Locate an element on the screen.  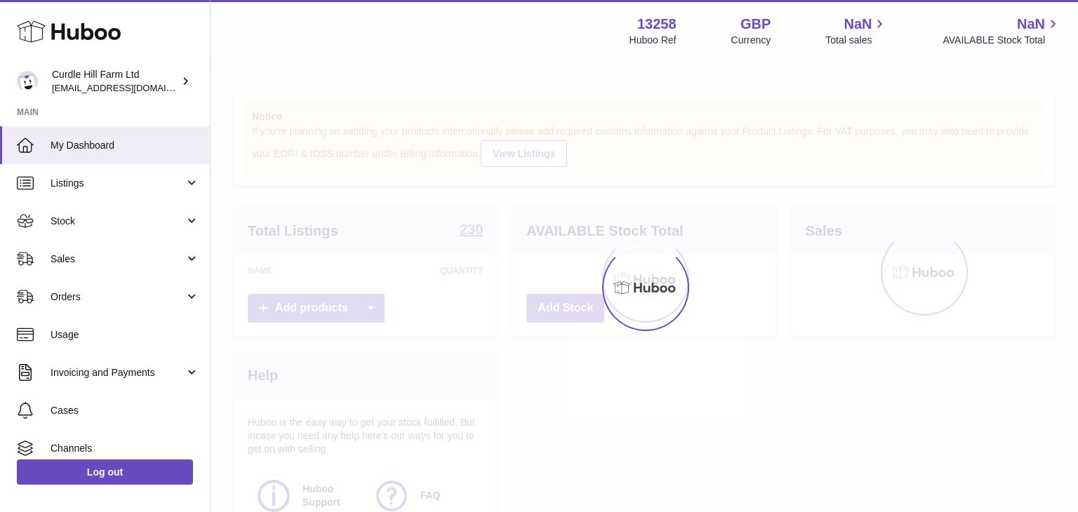
span: Listings is located at coordinates (117, 183).